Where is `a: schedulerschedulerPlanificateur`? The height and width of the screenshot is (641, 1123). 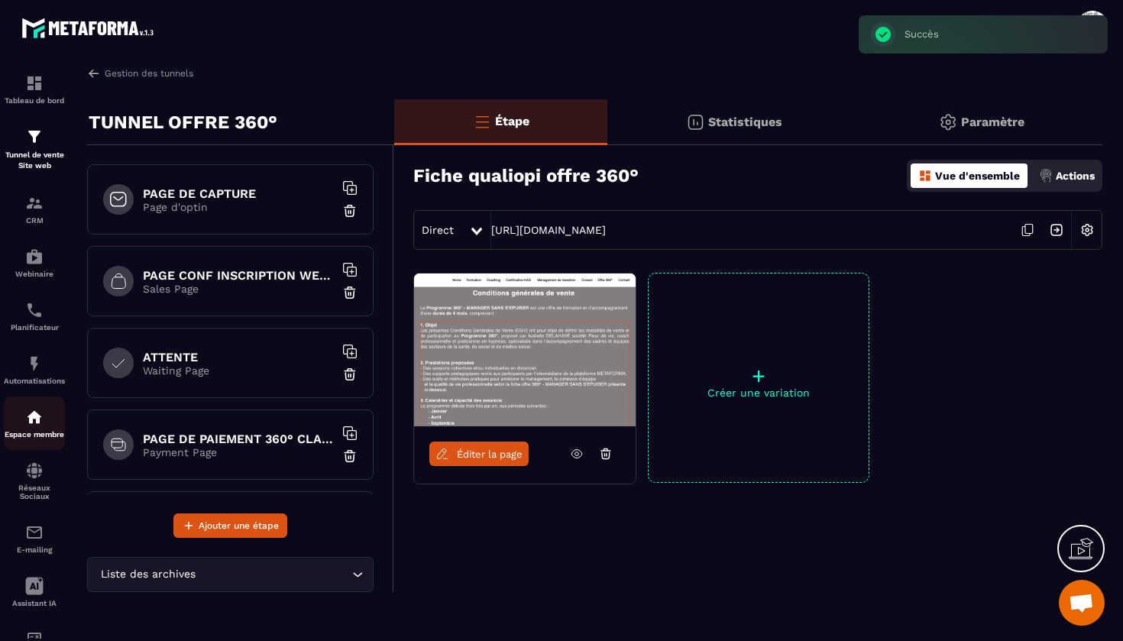 a: schedulerschedulerPlanificateur is located at coordinates (34, 316).